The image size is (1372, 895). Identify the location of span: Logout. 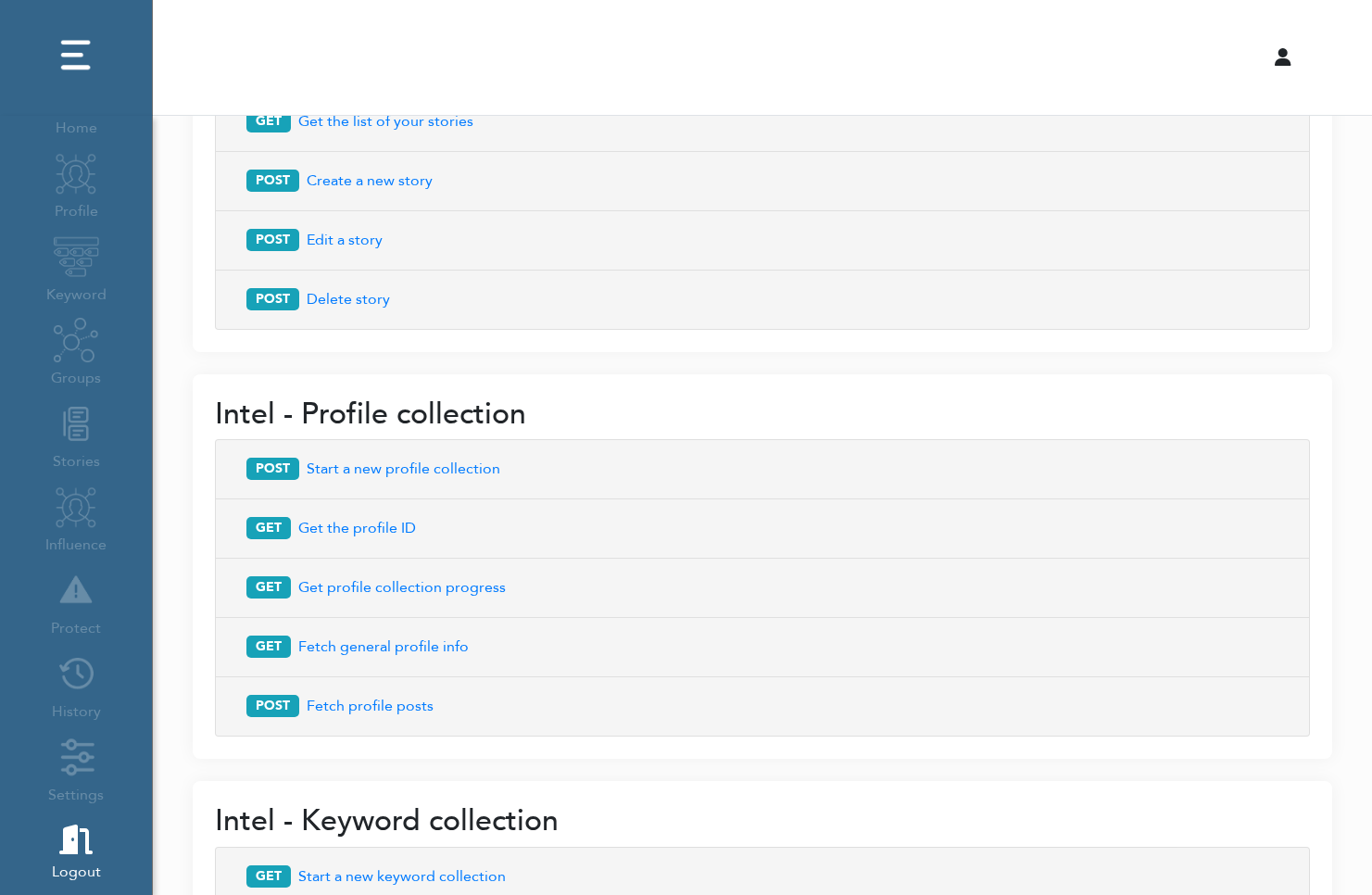
(76, 870).